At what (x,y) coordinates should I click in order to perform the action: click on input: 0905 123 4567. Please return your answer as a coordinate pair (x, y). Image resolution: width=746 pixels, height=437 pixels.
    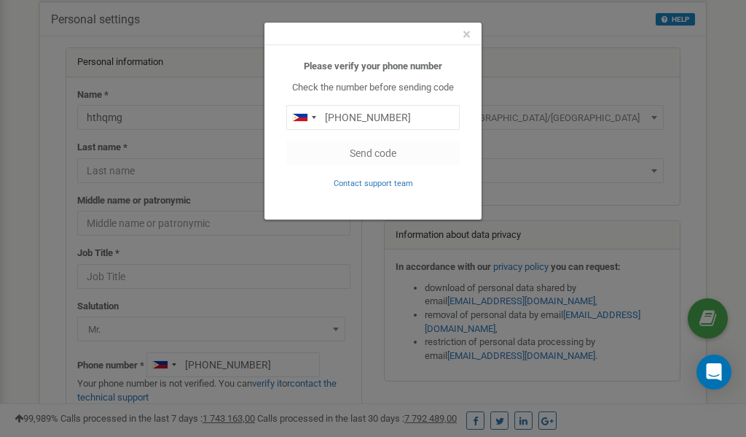
    Looking at the image, I should click on (373, 117).